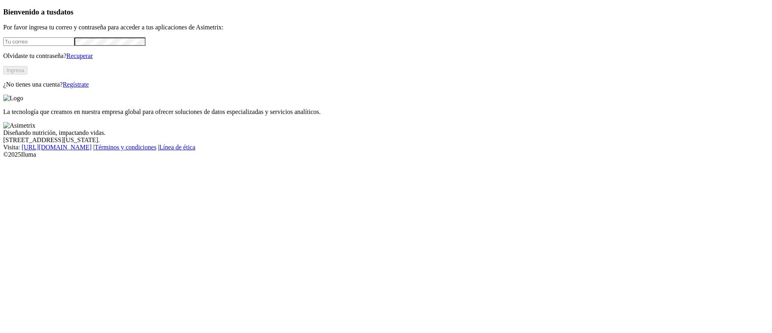 The image size is (772, 333). What do you see at coordinates (80, 56) in the screenshot?
I see `a: Recuperar` at bounding box center [80, 56].